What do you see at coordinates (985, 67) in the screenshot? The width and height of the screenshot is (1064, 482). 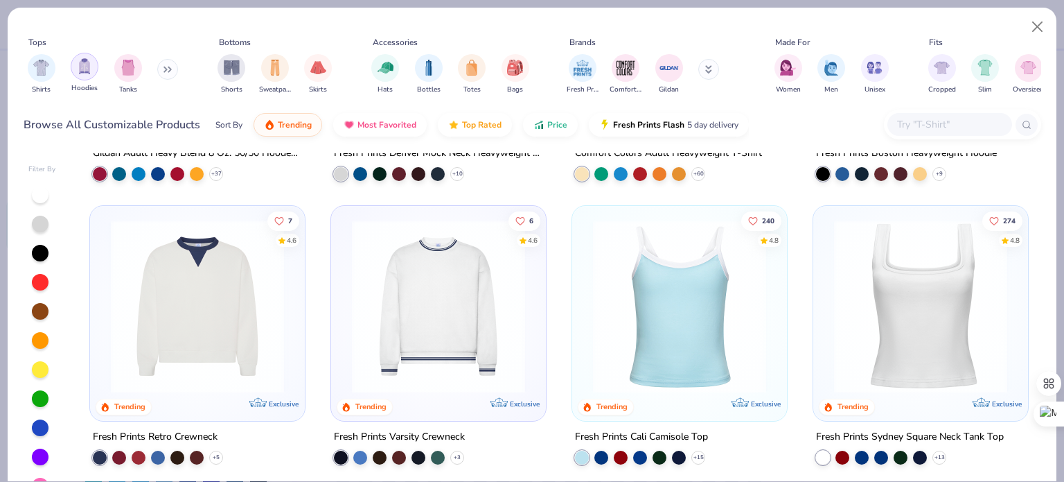 I see `img: Slim Image` at bounding box center [985, 67].